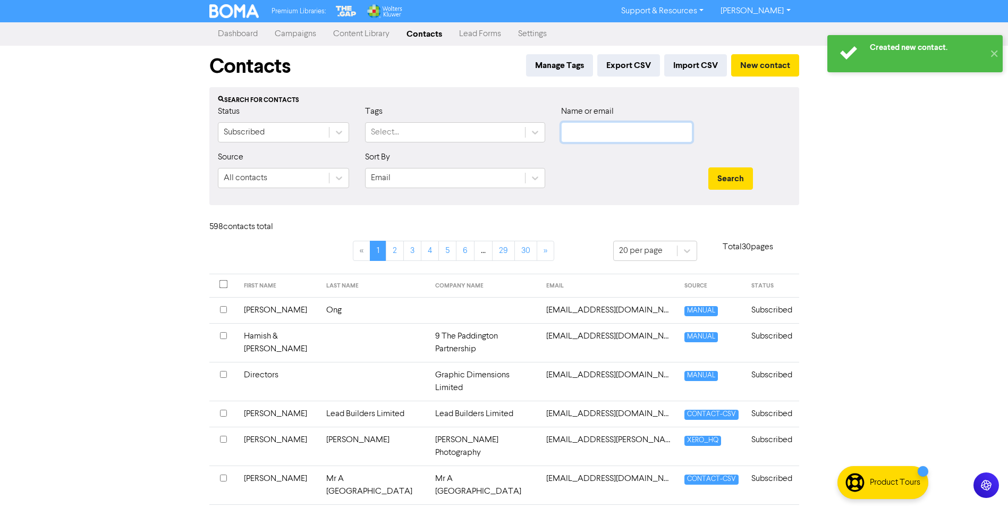 This screenshot has width=1008, height=507. I want to click on label: Source, so click(231, 157).